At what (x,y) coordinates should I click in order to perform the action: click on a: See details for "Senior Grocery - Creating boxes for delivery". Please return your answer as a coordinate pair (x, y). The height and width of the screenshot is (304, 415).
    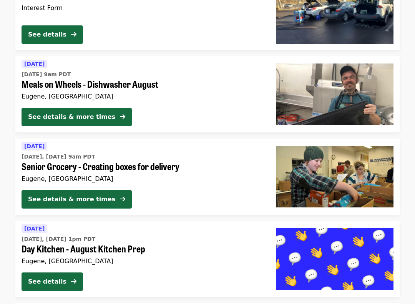
    Looking at the image, I should click on (208, 177).